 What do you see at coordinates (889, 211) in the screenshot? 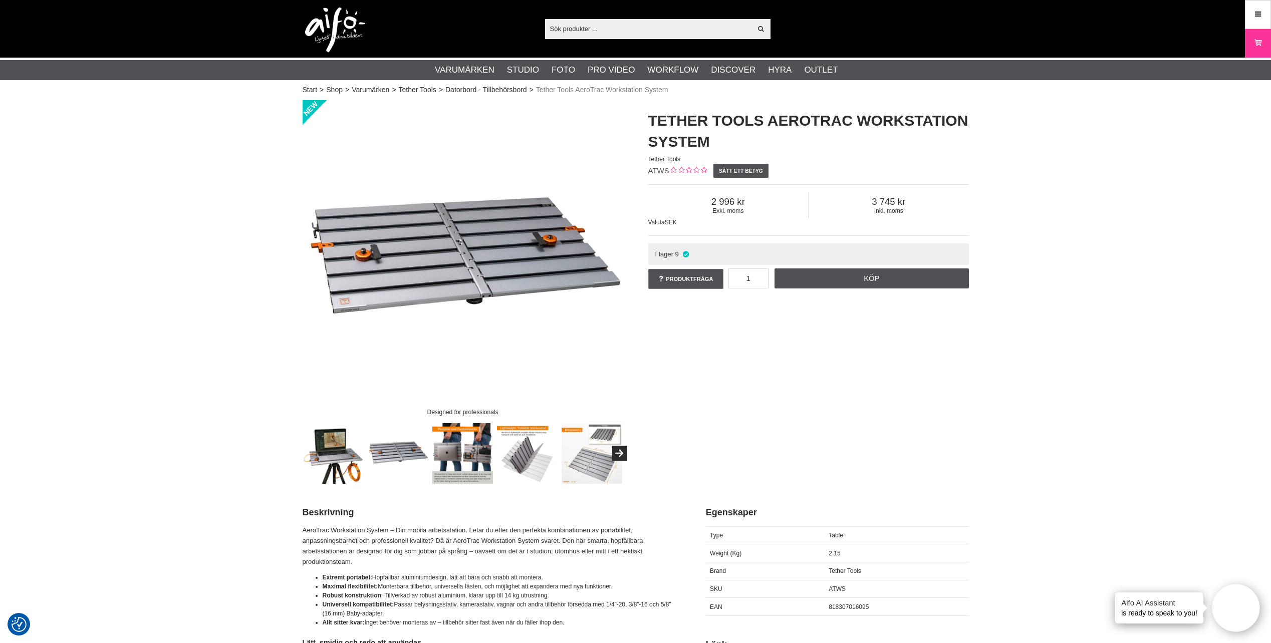
I see `span: Inkl. moms` at bounding box center [889, 211].